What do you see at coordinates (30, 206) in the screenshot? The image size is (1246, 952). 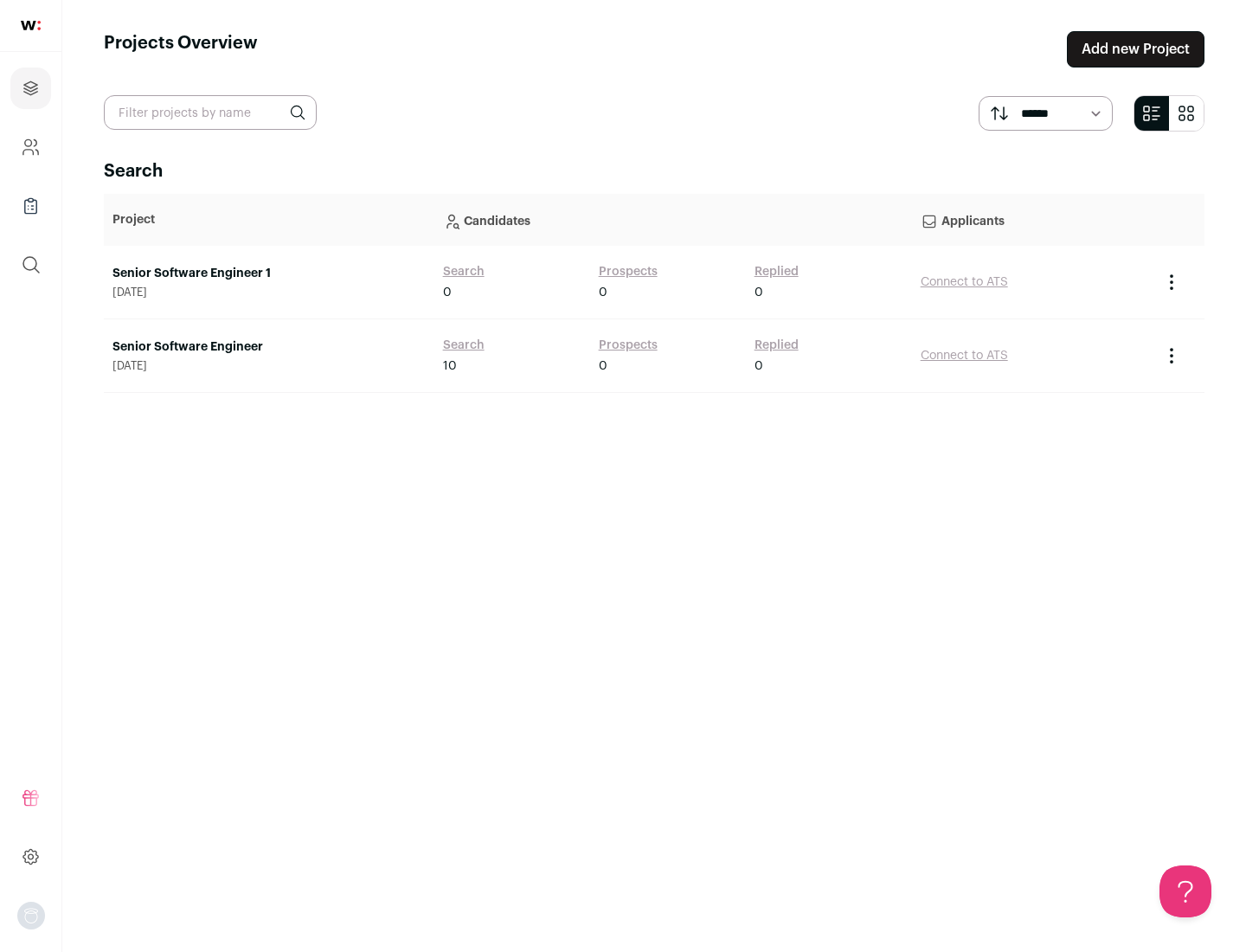 I see `a: Company Lists` at bounding box center [30, 206].